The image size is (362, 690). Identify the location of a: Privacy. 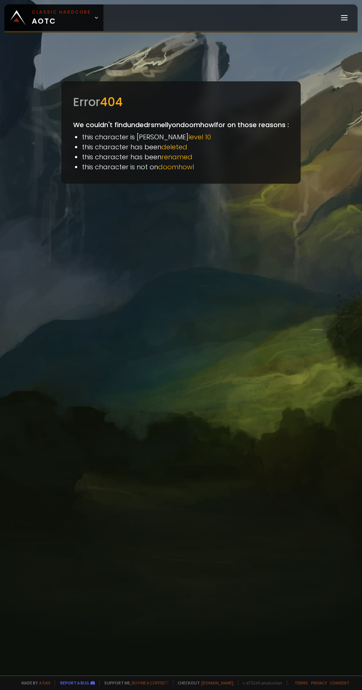
(319, 683).